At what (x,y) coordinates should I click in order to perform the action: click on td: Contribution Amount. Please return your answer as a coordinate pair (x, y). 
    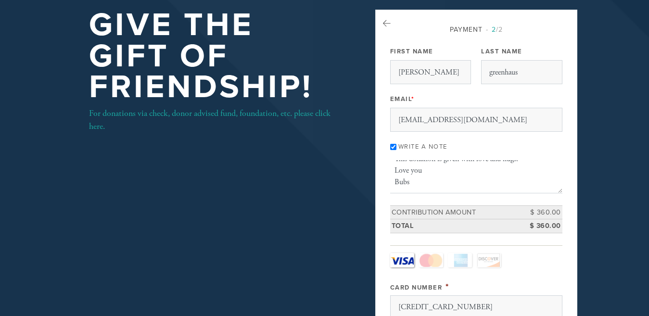
    Looking at the image, I should click on (454, 212).